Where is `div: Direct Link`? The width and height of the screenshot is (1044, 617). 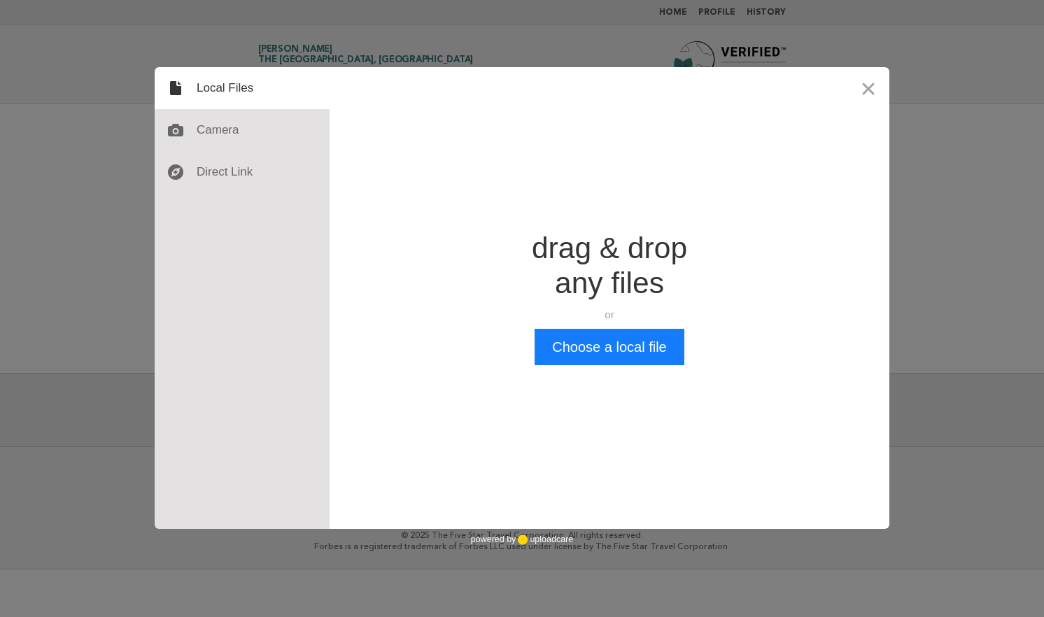 div: Direct Link is located at coordinates (242, 172).